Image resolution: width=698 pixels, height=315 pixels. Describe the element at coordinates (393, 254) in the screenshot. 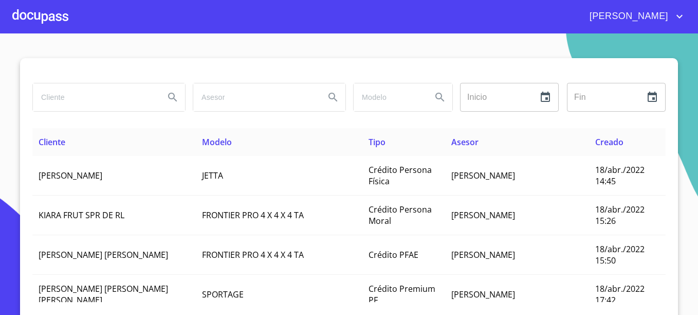

I see `span: Crédito PFAE` at that location.